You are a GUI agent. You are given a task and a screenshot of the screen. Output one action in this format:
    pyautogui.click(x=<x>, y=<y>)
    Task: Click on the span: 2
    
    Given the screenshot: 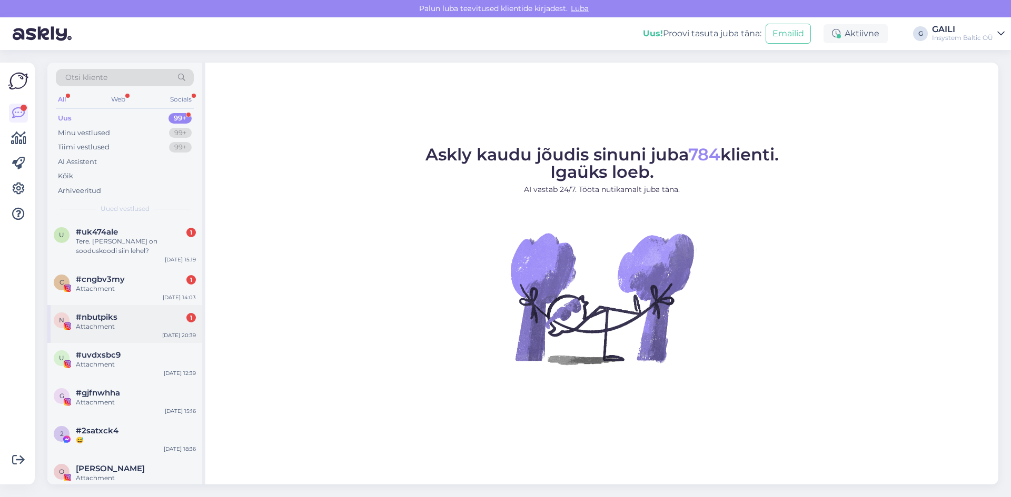 What is the action you would take?
    pyautogui.click(x=62, y=434)
    